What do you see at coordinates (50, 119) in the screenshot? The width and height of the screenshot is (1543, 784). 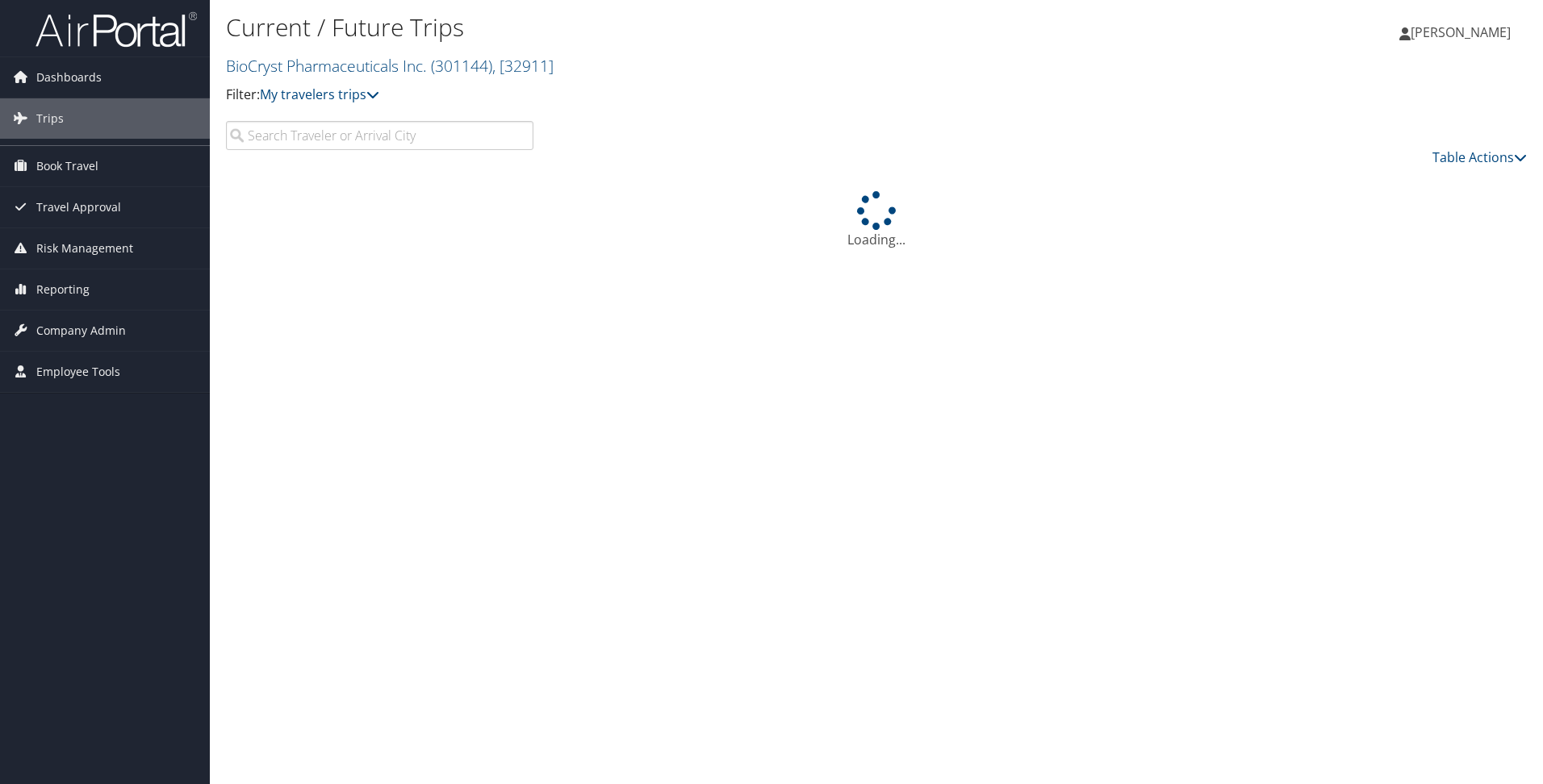 I see `span: Trips` at bounding box center [50, 119].